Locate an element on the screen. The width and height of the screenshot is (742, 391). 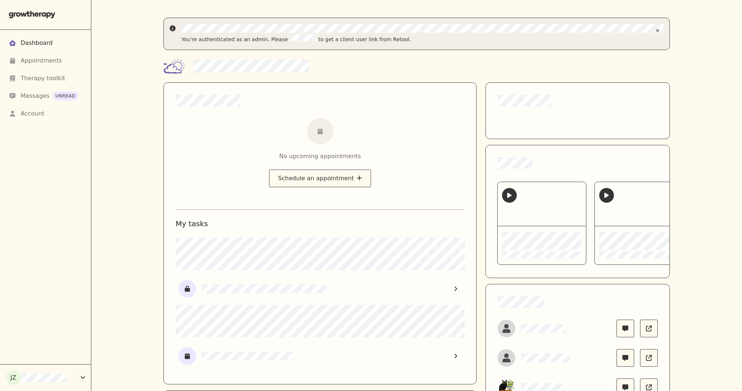
a: Provider profile for Barbara Jennings is located at coordinates (649, 358).